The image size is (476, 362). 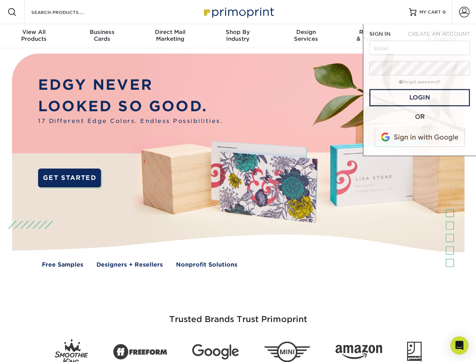 What do you see at coordinates (102, 35) in the screenshot?
I see `div: Cards` at bounding box center [102, 35].